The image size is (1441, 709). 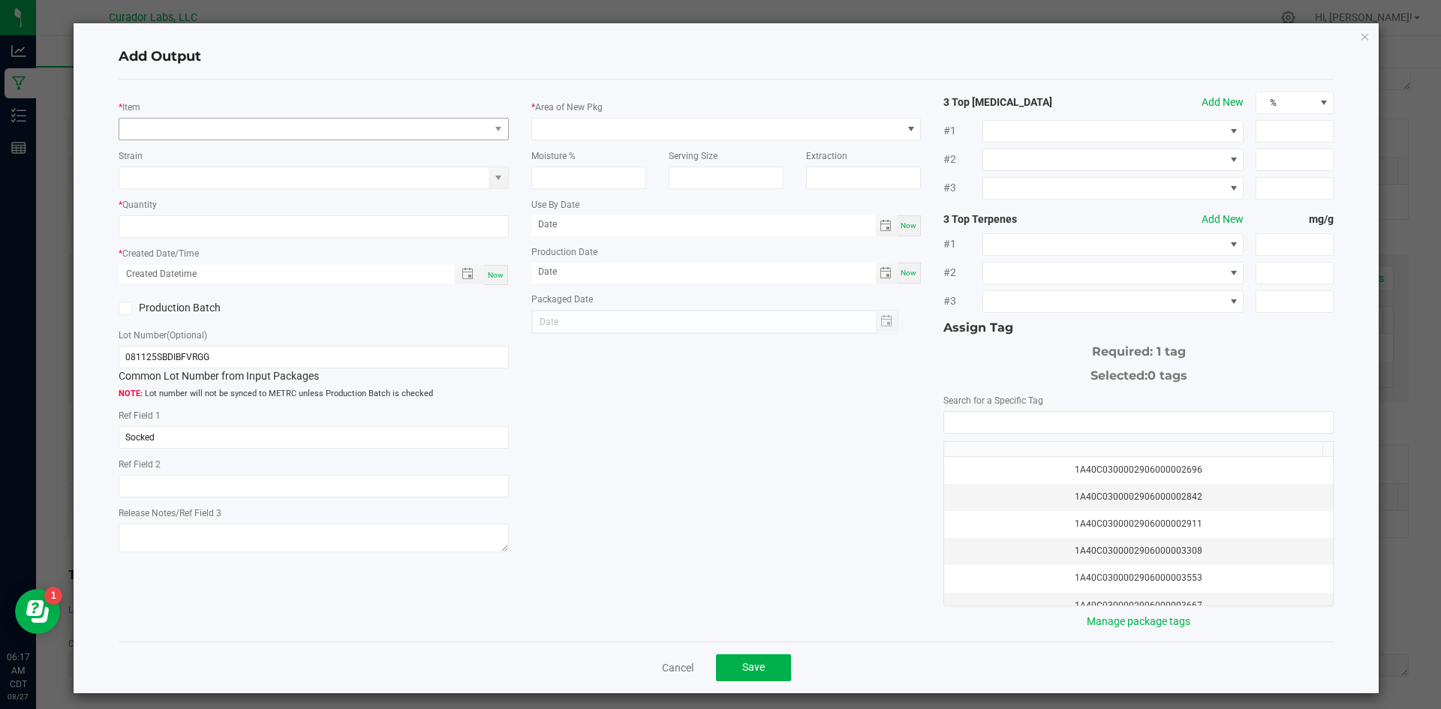 I want to click on label: Serving Size, so click(x=693, y=156).